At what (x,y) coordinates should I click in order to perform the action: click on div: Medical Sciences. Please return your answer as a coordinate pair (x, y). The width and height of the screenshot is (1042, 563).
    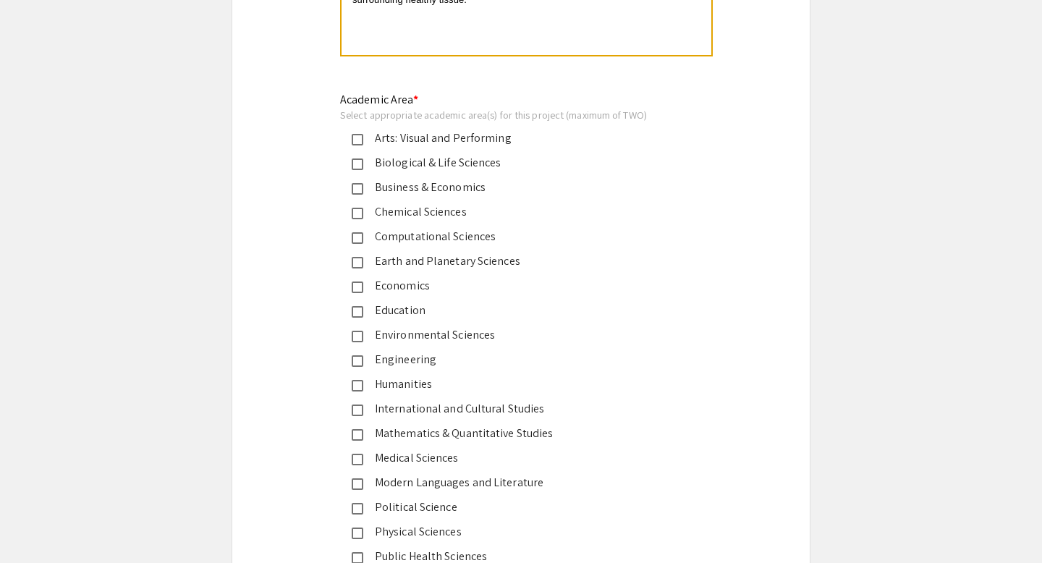
    Looking at the image, I should click on (515, 458).